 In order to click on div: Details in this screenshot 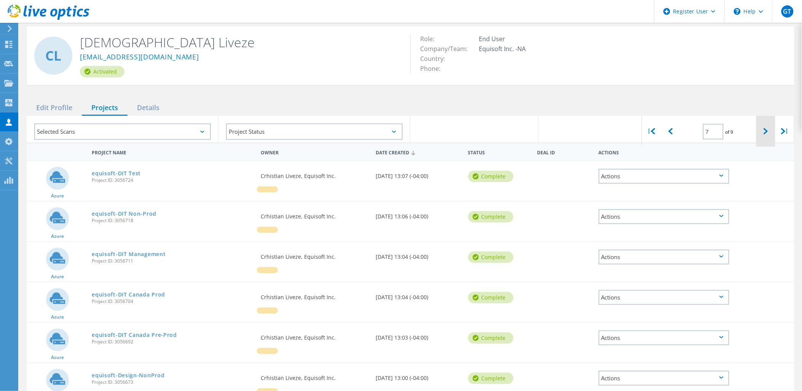, I will do `click(148, 108)`.